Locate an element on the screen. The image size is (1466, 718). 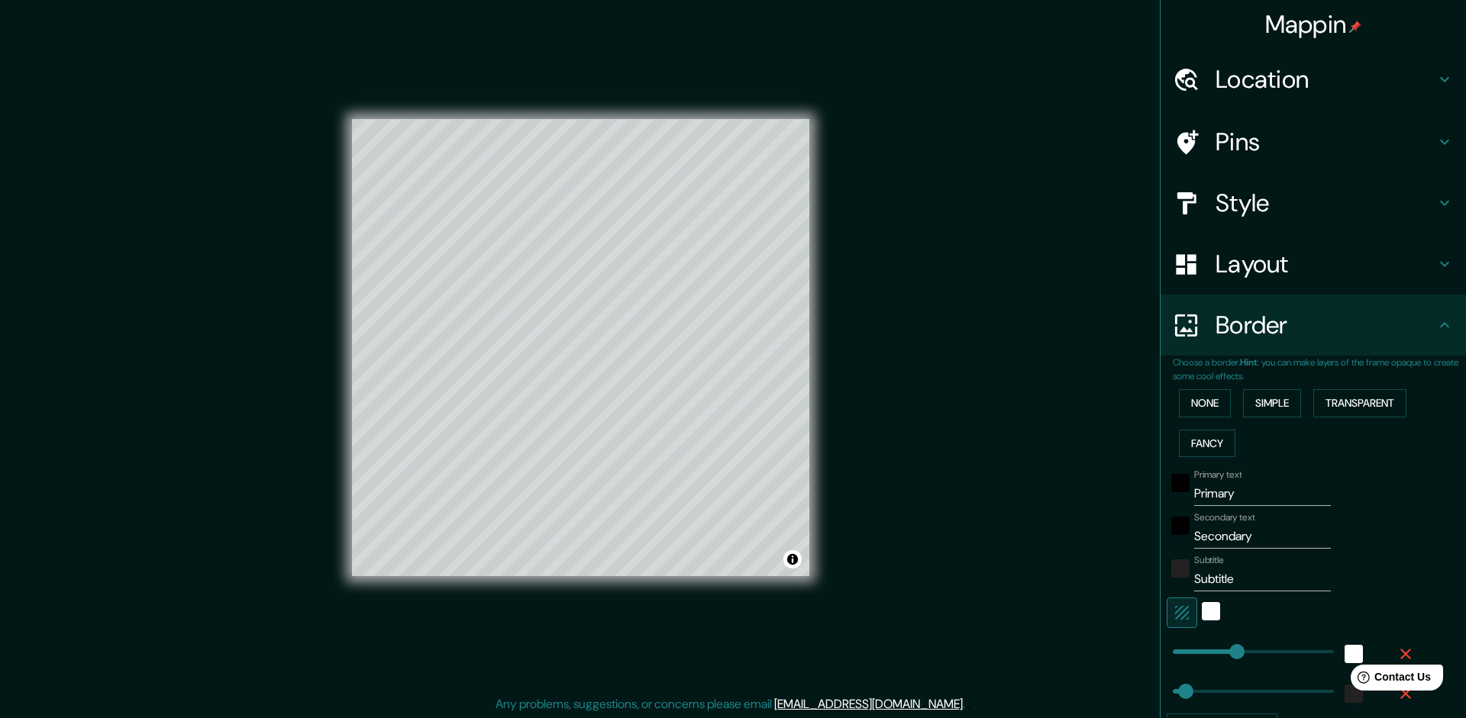
img: pin-icon.png is located at coordinates (1355, 27).